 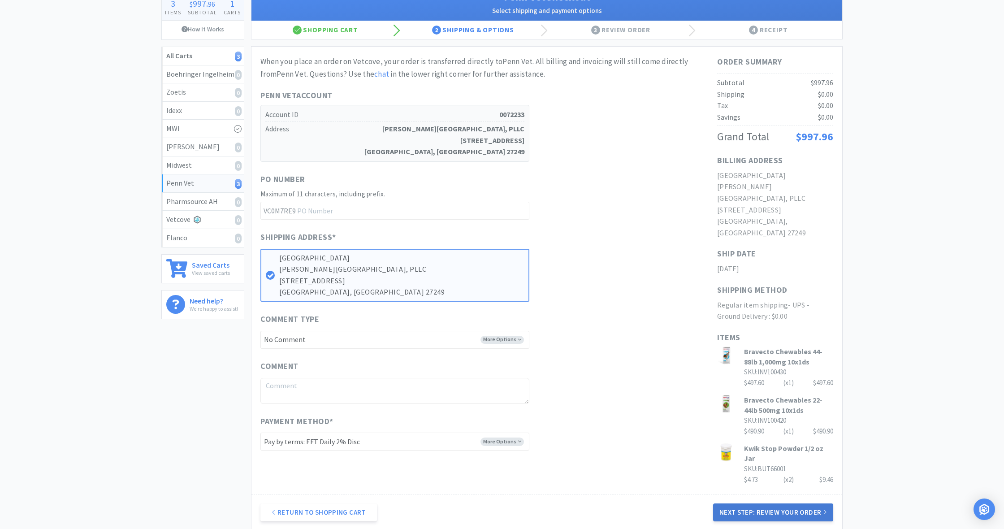 What do you see at coordinates (214, 299) in the screenshot?
I see `h6: Need help?` at bounding box center [214, 299].